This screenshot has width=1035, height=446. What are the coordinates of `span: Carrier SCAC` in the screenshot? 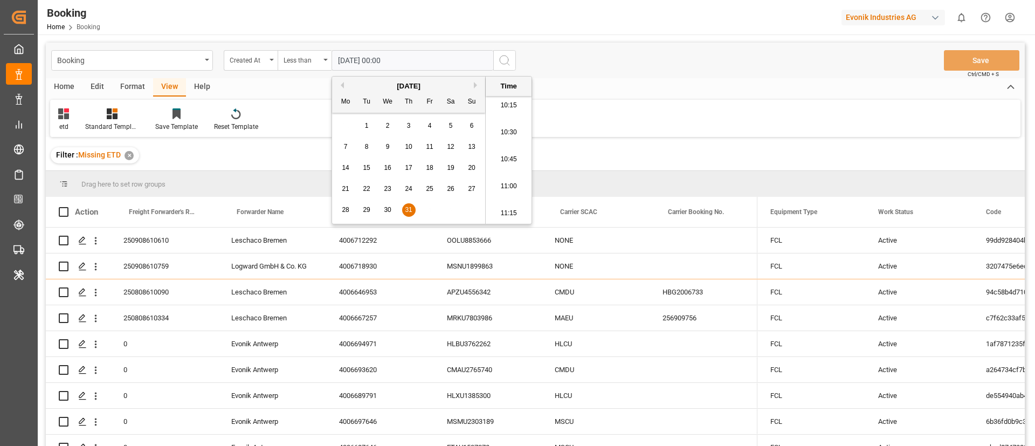 It's located at (578, 212).